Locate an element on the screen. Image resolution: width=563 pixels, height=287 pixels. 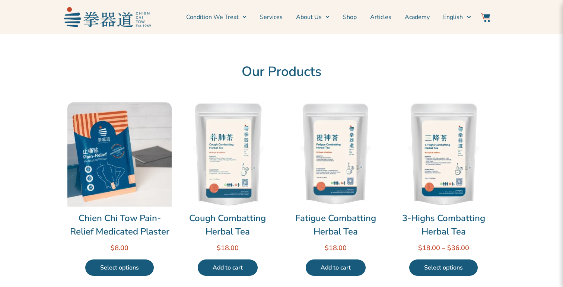
a: Cough Combatting Herbal Tea is located at coordinates (228, 225).